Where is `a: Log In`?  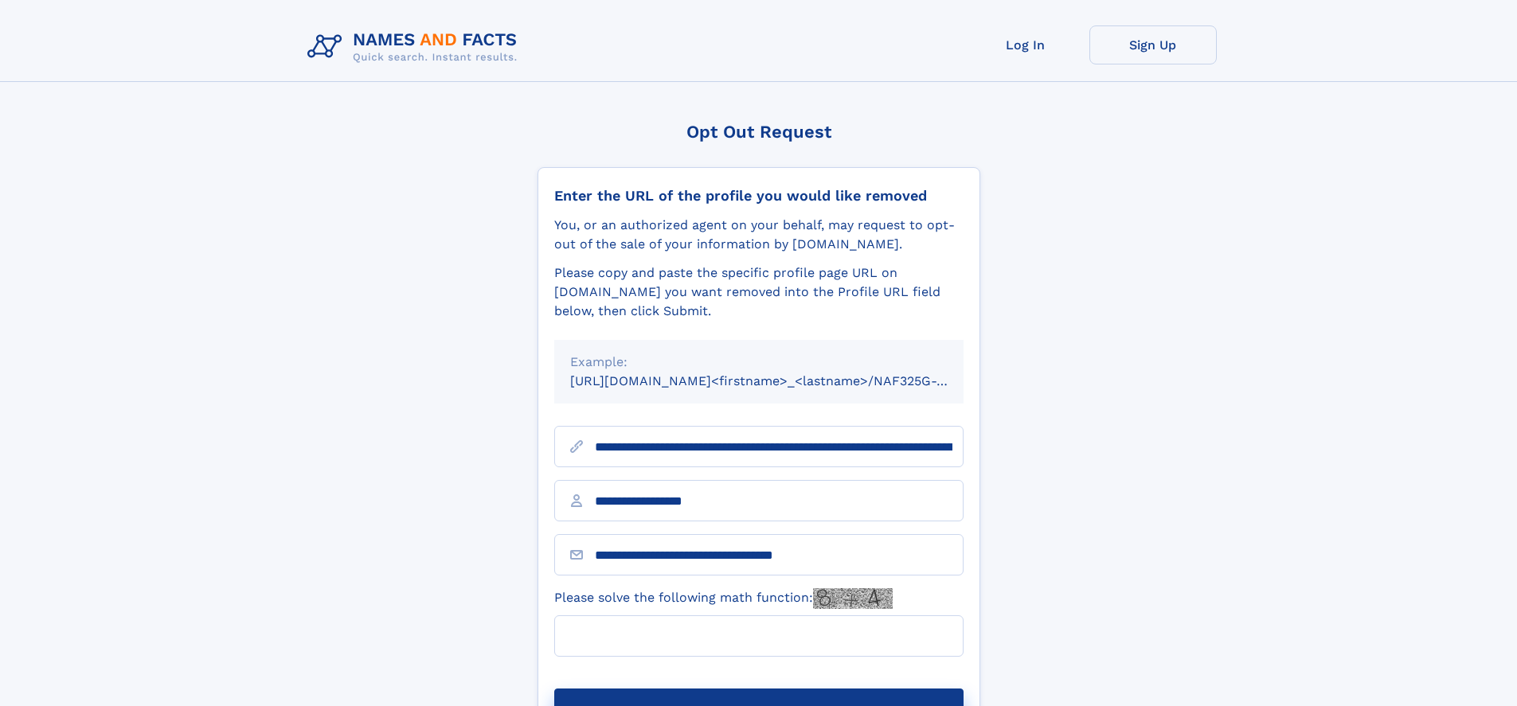
a: Log In is located at coordinates (1026, 45).